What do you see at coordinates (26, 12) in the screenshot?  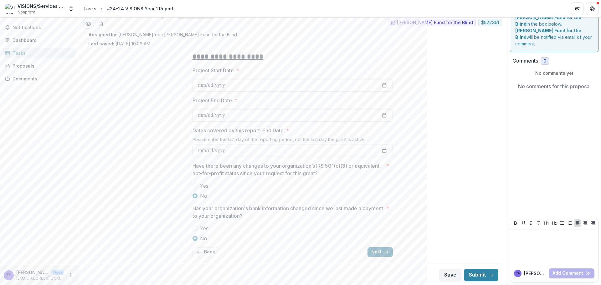 I see `span: Nonprofit` at bounding box center [26, 12].